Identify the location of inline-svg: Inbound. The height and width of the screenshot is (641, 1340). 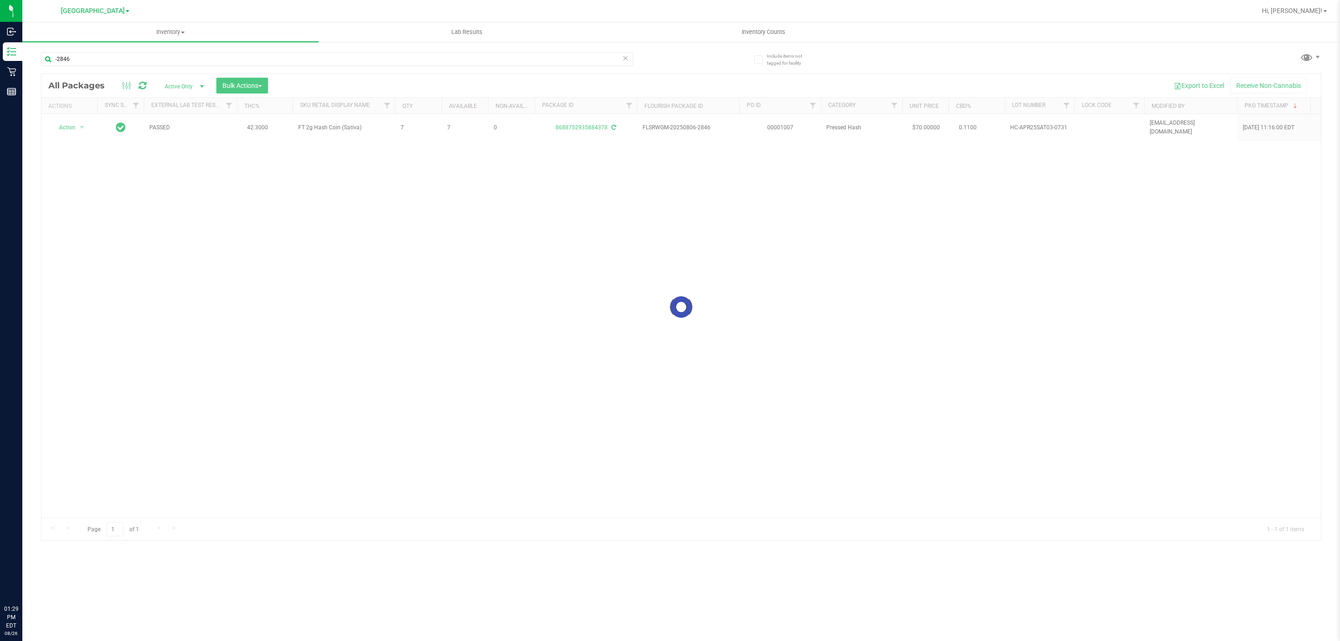
(12, 32).